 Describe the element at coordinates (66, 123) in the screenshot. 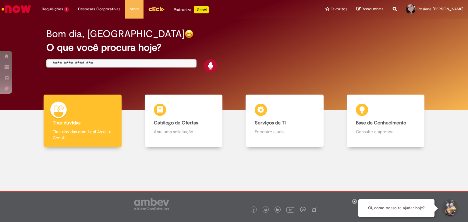

I see `b: Tirar dúvidas` at that location.